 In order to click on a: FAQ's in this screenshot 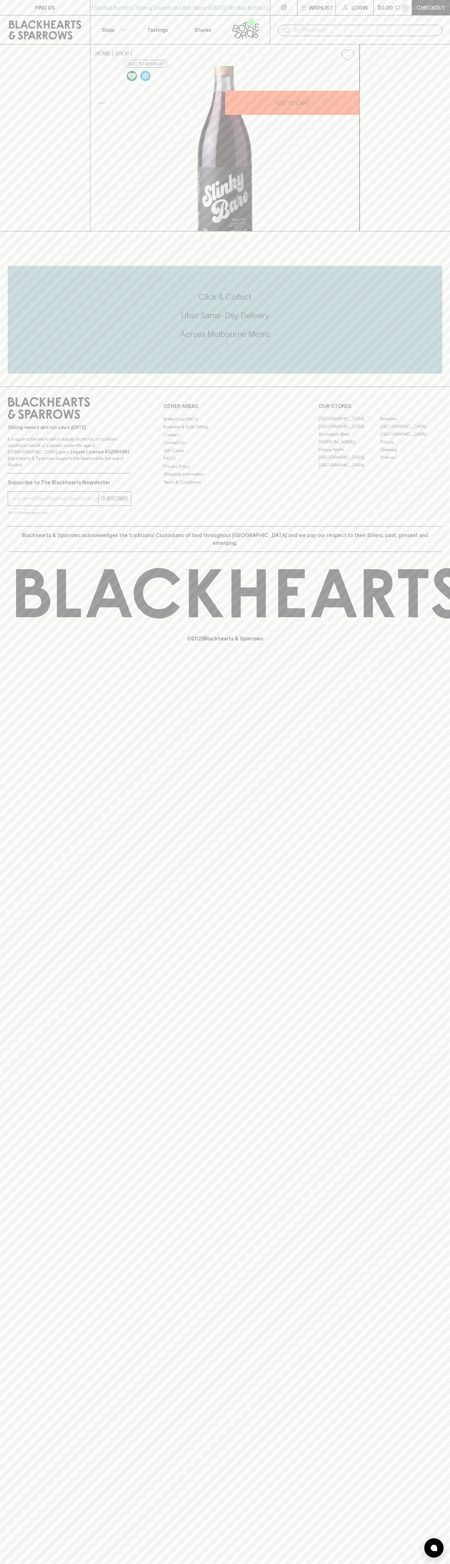, I will do `click(225, 459)`.